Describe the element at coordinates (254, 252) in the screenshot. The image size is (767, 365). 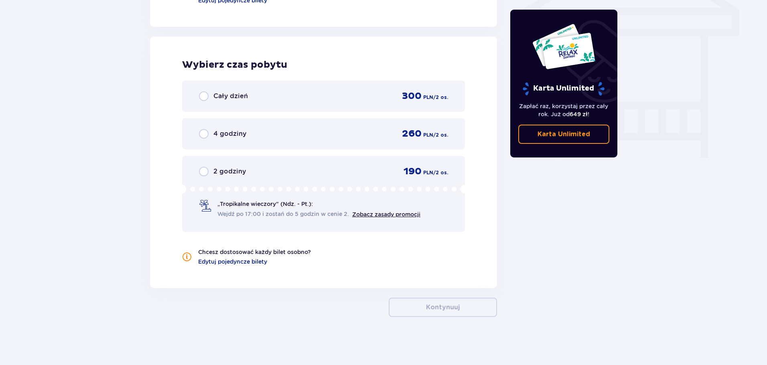
I see `p: Chcesz dostosować każdy bilet osobno?` at that location.